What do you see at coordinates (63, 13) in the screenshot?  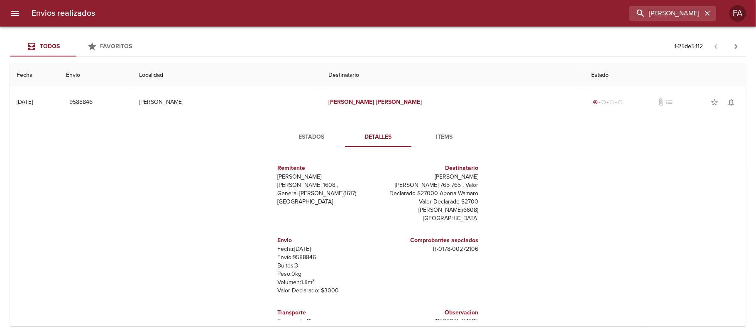 I see `h6: Envios realizados` at bounding box center [63, 13].